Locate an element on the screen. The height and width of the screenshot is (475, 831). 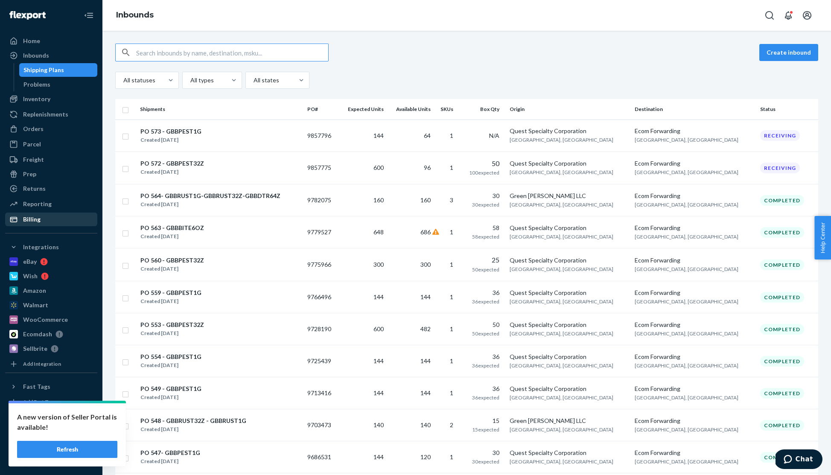
td: 9782075 is located at coordinates (322, 200).